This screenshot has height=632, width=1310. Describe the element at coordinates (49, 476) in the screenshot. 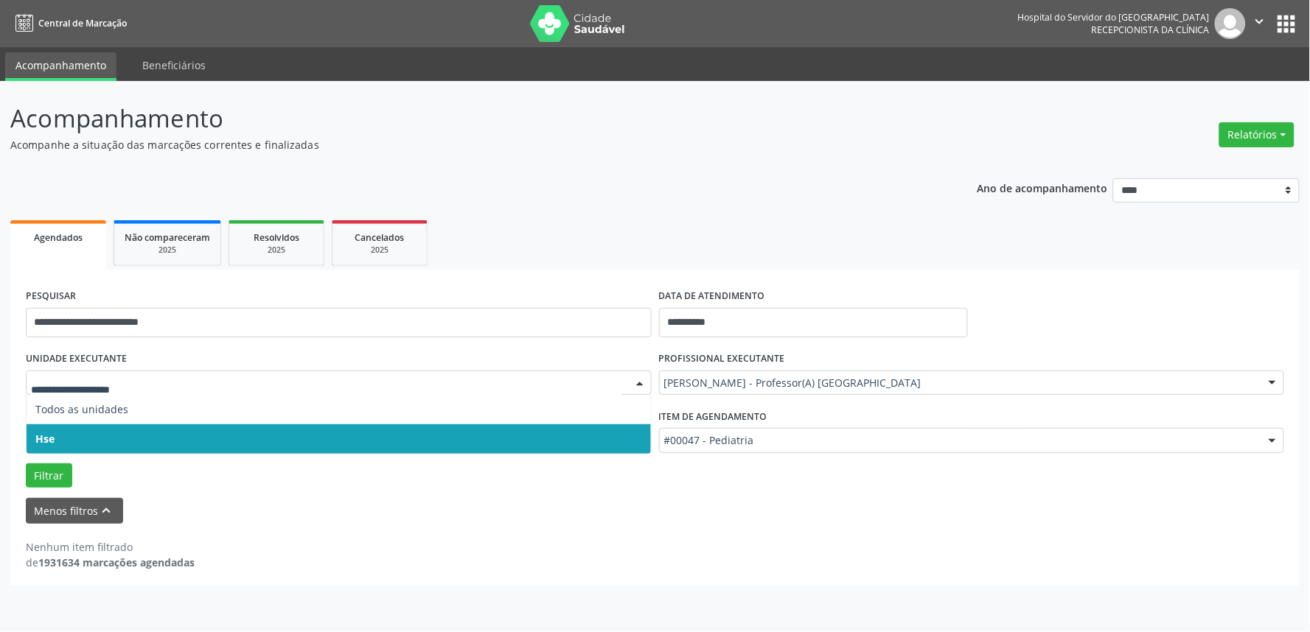

I see `button: Filtrar` at that location.